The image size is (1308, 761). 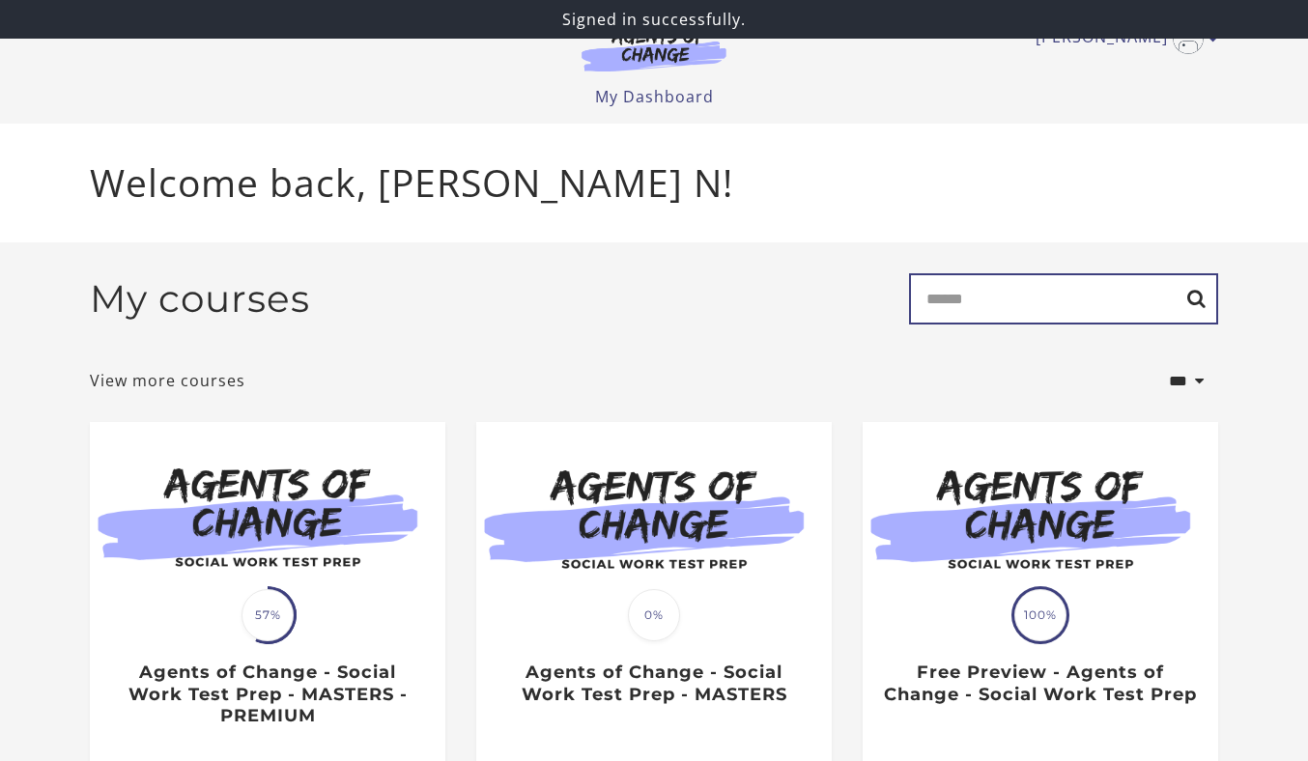 What do you see at coordinates (268, 615) in the screenshot?
I see `span: 57%` at bounding box center [268, 615].